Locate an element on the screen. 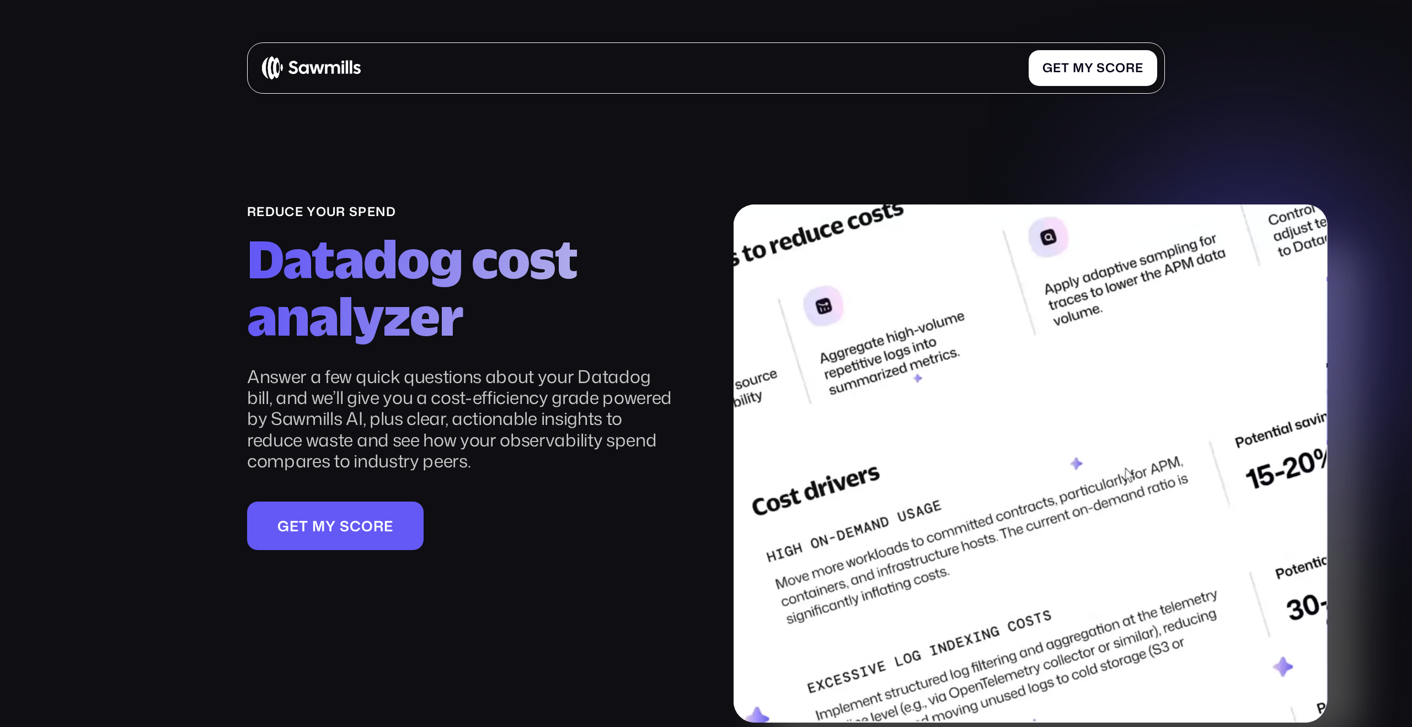 The width and height of the screenshot is (1412, 727). h2: Datadog cost analyzer is located at coordinates (463, 287).